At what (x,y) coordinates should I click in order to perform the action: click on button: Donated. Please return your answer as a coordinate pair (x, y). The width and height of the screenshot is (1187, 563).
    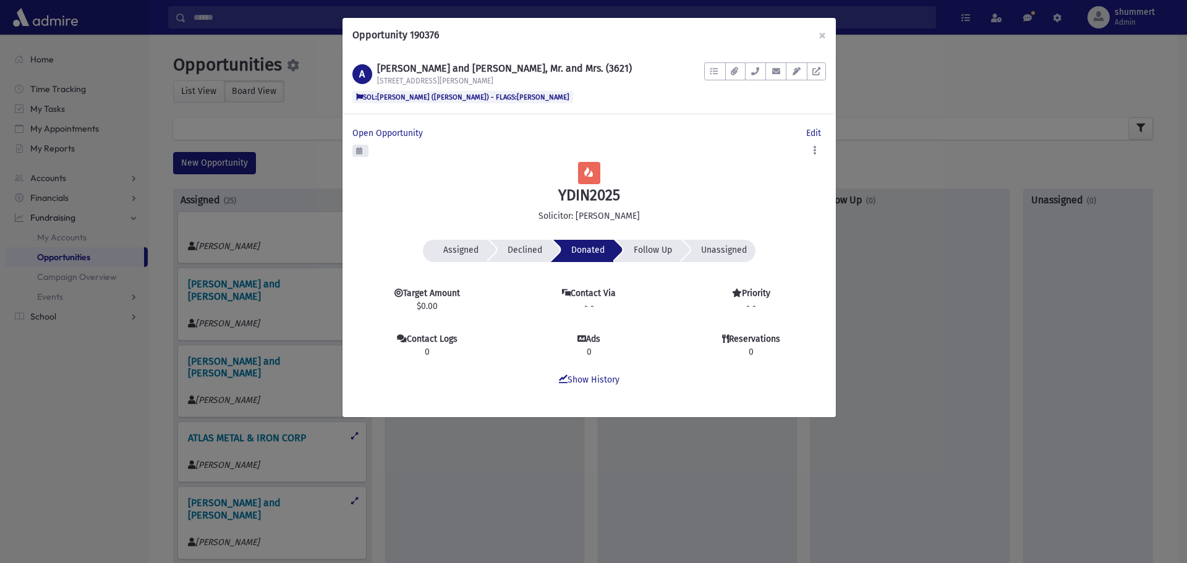
    Looking at the image, I should click on (582, 251).